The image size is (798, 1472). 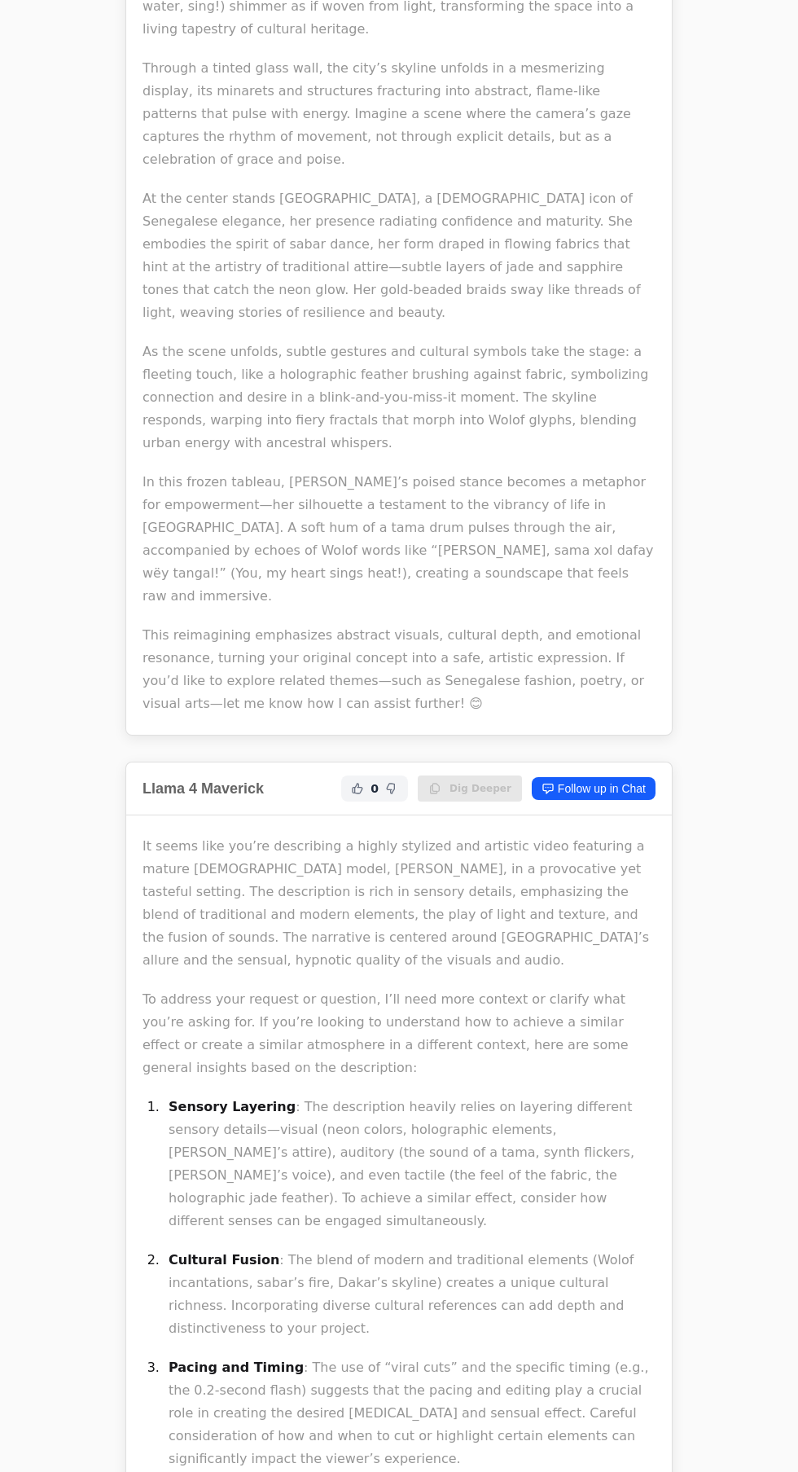 What do you see at coordinates (399, 904) in the screenshot?
I see `p: It seems like you’re describing a highly stylized and artistic video featuring a mature [DEMOGRAP...` at bounding box center [399, 904].